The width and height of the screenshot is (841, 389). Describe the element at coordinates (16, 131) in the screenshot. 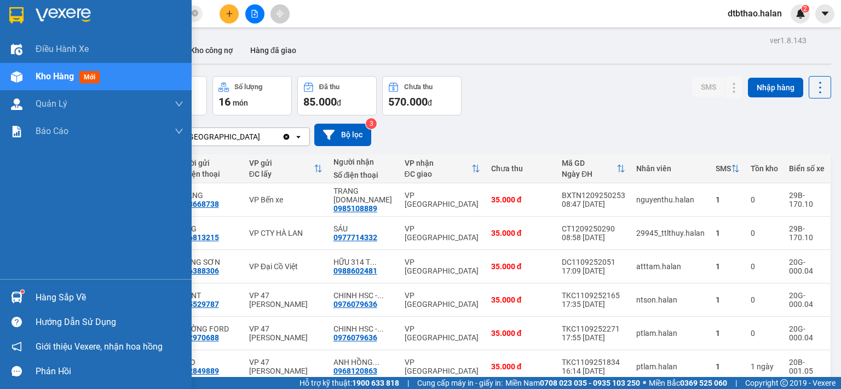

I see `img: solution-icon` at that location.